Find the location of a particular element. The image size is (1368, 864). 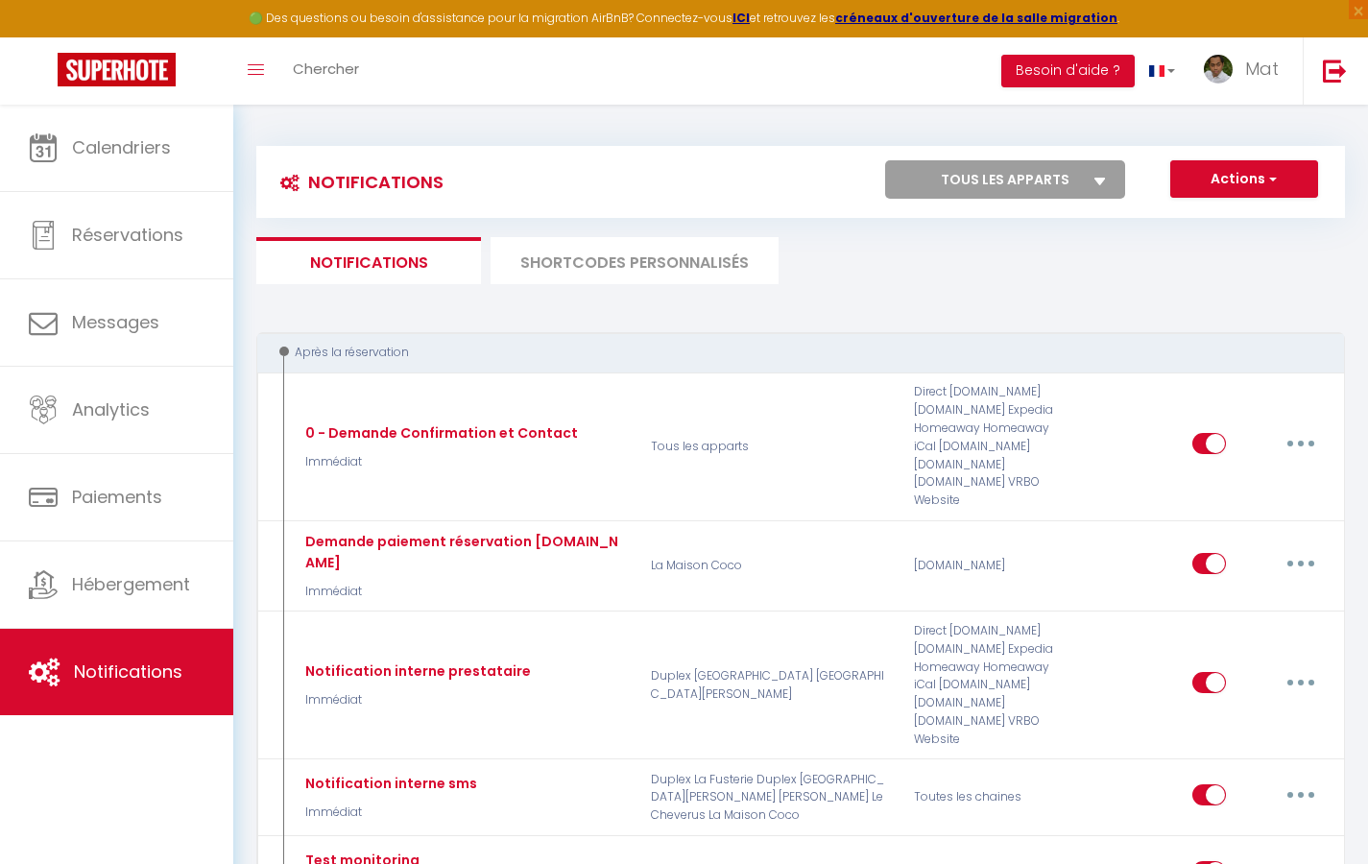

a: ICI is located at coordinates (741, 17).